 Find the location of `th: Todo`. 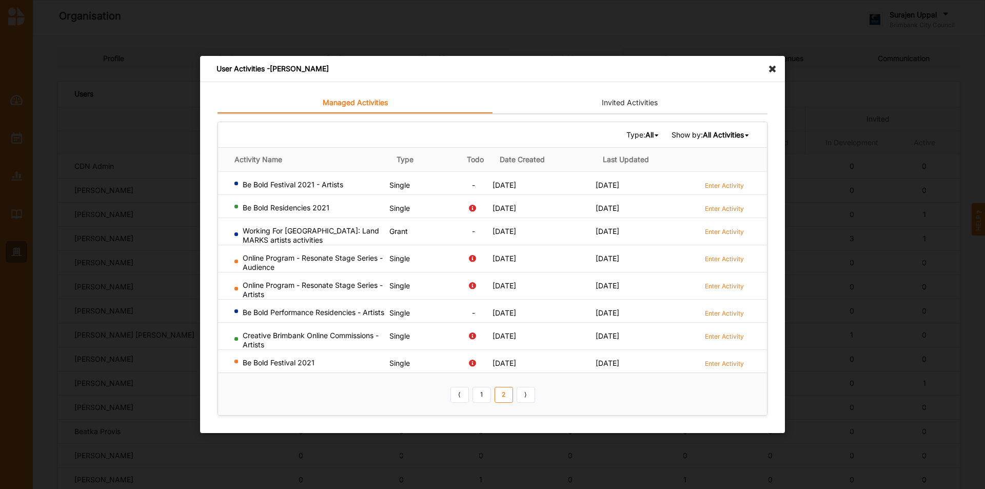

th: Todo is located at coordinates (475, 159).